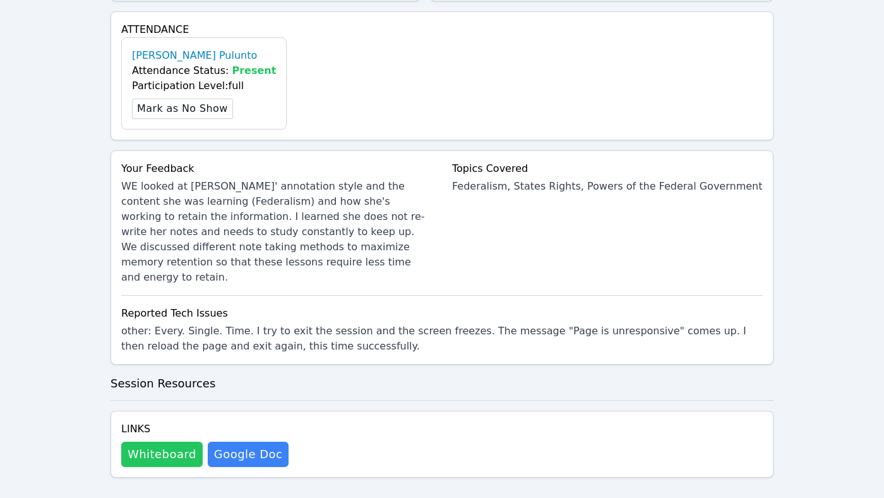 This screenshot has height=498, width=884. What do you see at coordinates (442, 313) in the screenshot?
I see `div: Reported Tech Issues` at bounding box center [442, 313].